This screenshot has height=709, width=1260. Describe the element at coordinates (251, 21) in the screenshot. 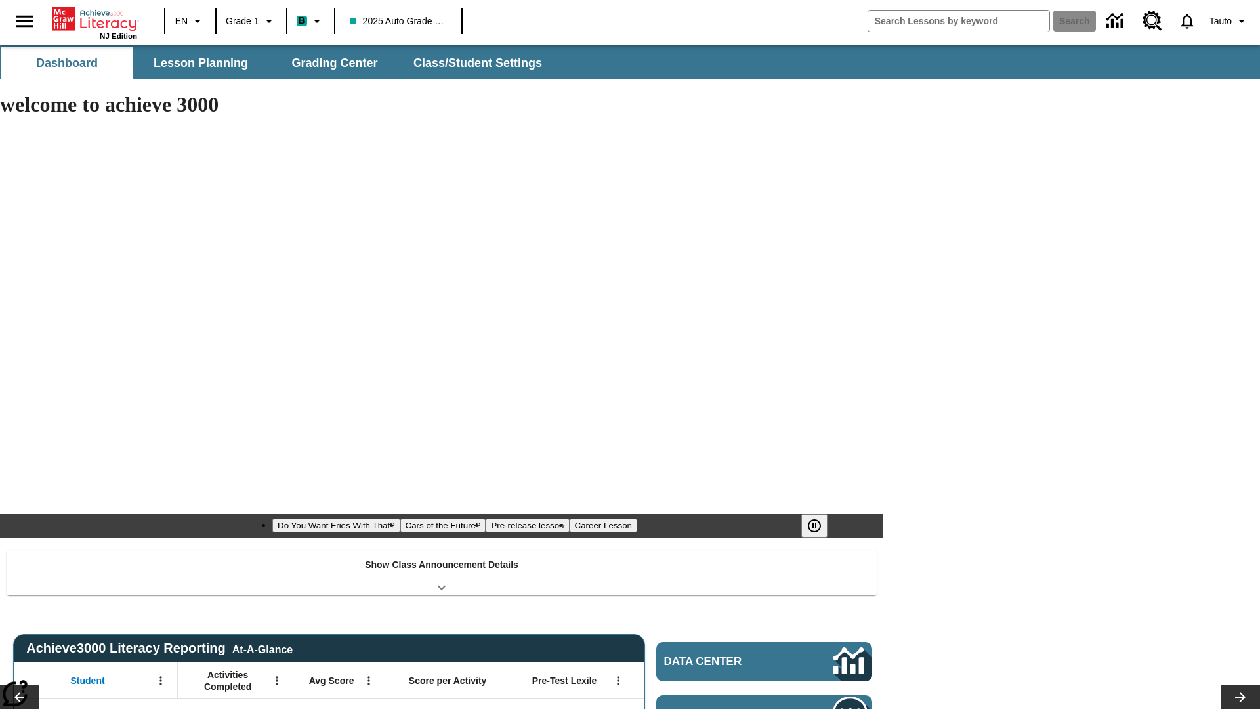

I see `button: Grade: Grade 1, Select a grade` at that location.